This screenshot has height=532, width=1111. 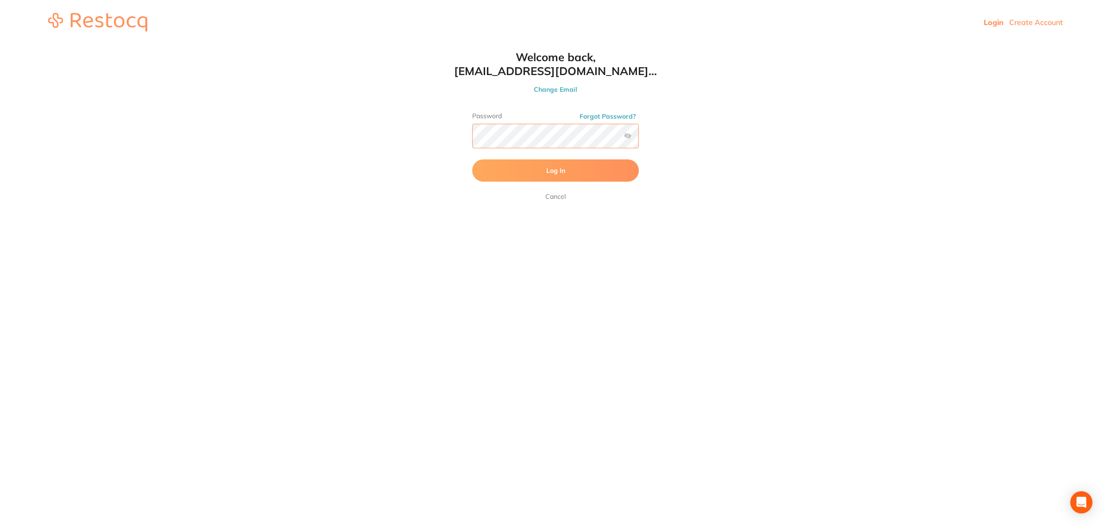 What do you see at coordinates (1082, 502) in the screenshot?
I see `div: Open Intercom Messenger` at bounding box center [1082, 502].